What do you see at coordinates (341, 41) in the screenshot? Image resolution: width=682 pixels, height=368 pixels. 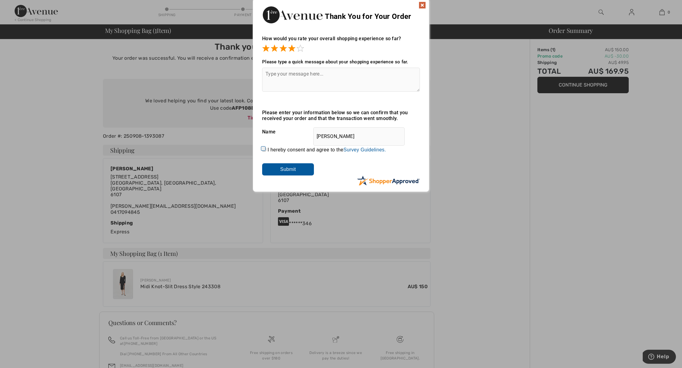 I see `div: How would you rate your overall shopping experience so far?` at bounding box center [341, 41].